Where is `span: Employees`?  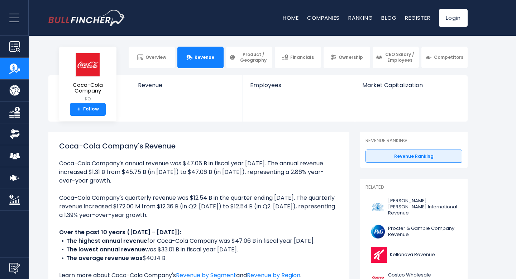
span: Employees is located at coordinates (299, 85).